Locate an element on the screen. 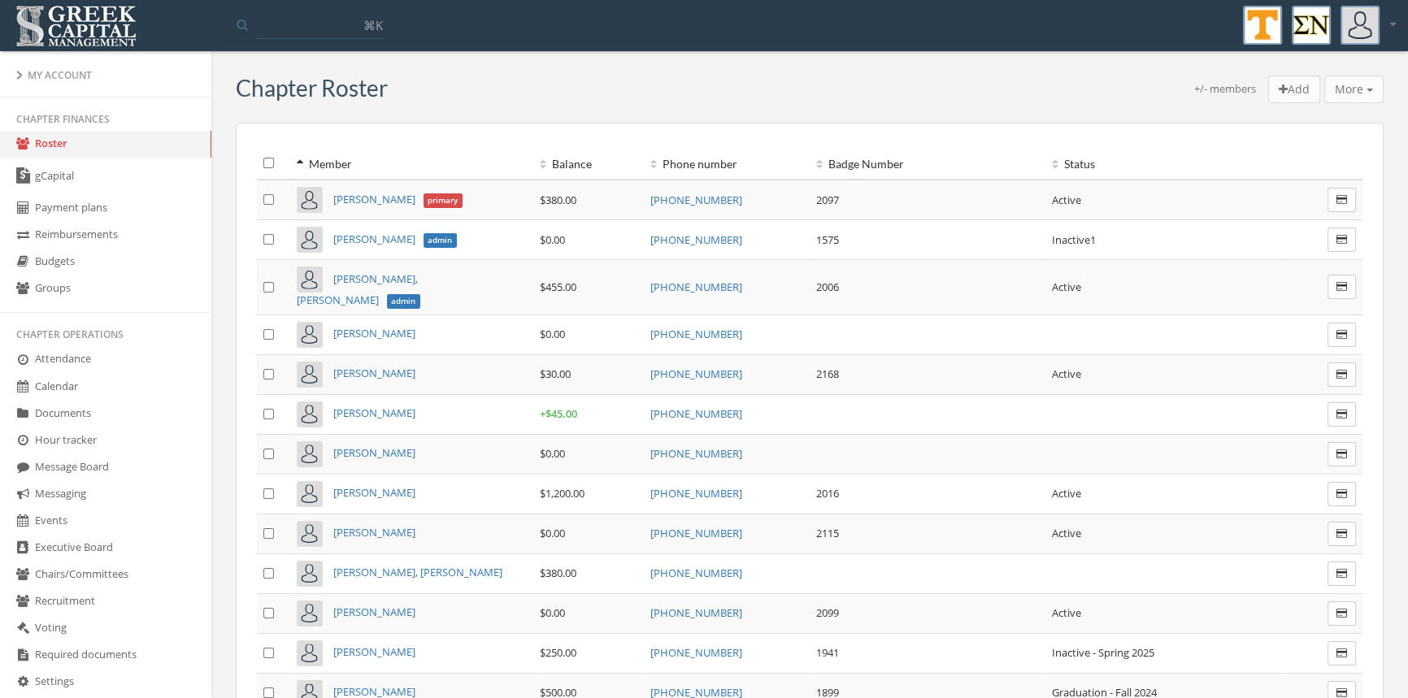  span: $30.00 is located at coordinates (555, 374).